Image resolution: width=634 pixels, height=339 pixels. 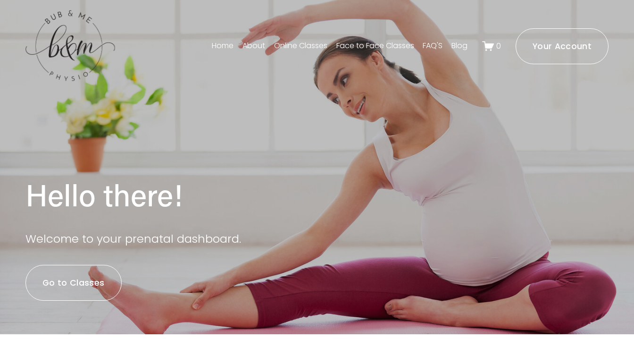 I want to click on ms-portal-inner: Your Account, so click(x=562, y=46).